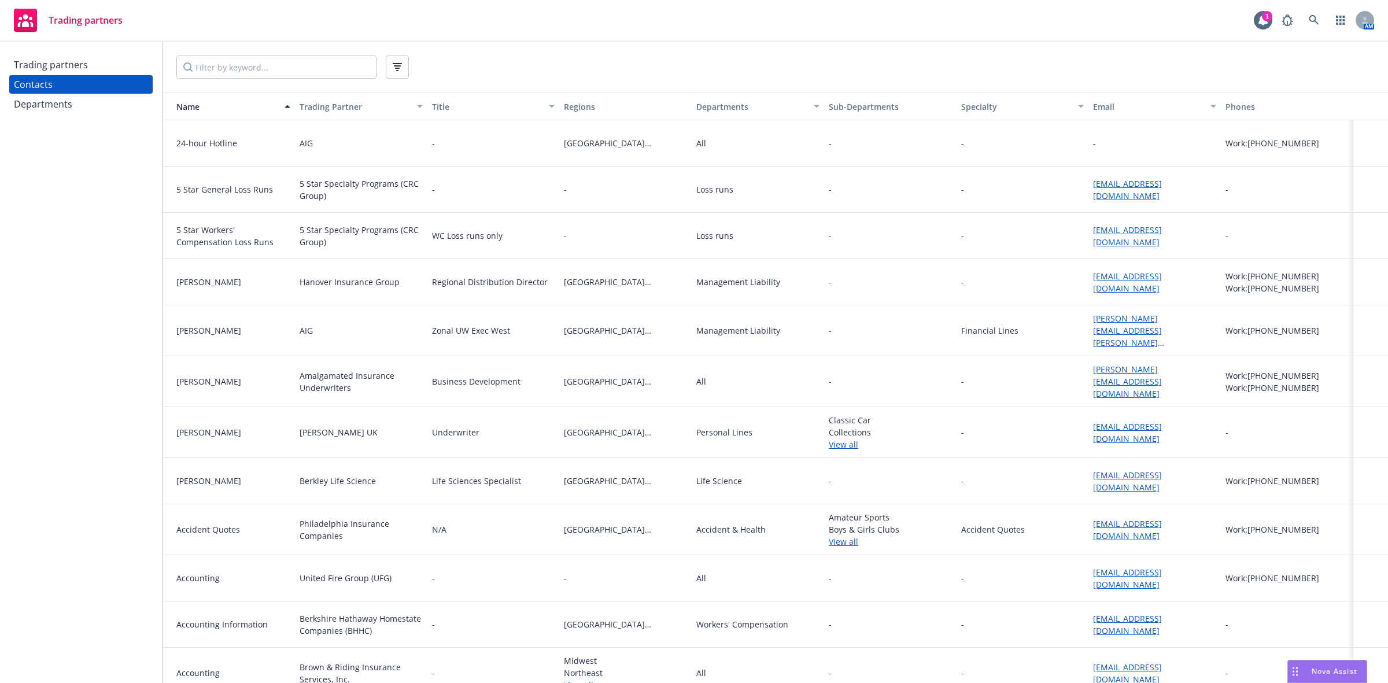 Image resolution: width=1388 pixels, height=683 pixels. What do you see at coordinates (467, 235) in the screenshot?
I see `div: WC Loss runs only` at bounding box center [467, 235].